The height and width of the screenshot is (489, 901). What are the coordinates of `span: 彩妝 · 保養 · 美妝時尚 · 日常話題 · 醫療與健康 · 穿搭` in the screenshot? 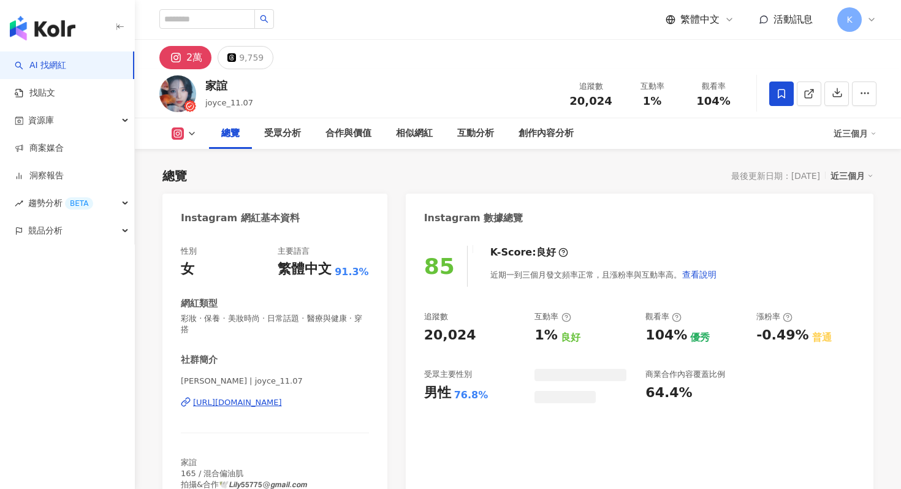 It's located at (274, 324).